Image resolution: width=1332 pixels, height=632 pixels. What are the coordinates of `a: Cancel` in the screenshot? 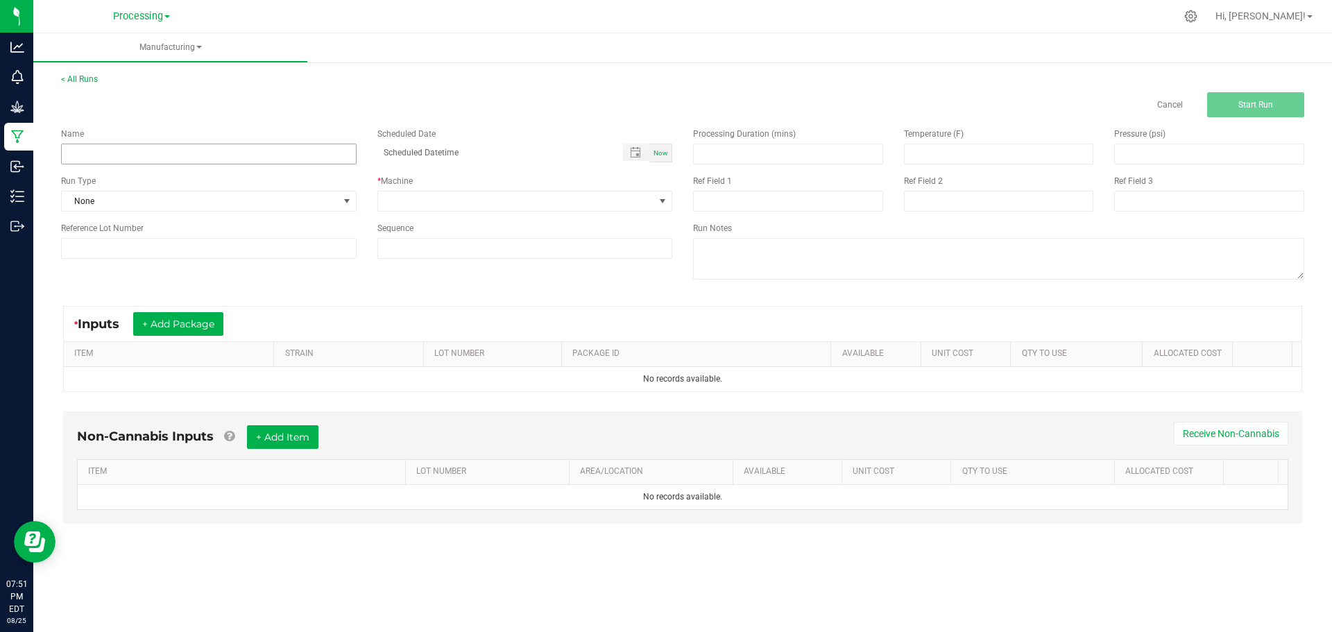 It's located at (1170, 105).